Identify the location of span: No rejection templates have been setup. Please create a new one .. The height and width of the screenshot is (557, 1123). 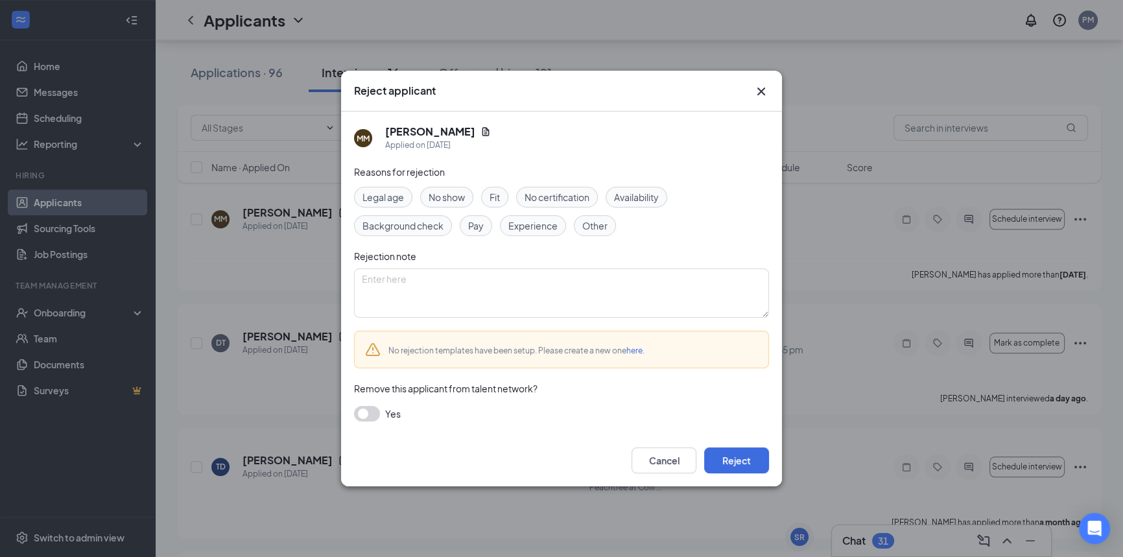
(516, 350).